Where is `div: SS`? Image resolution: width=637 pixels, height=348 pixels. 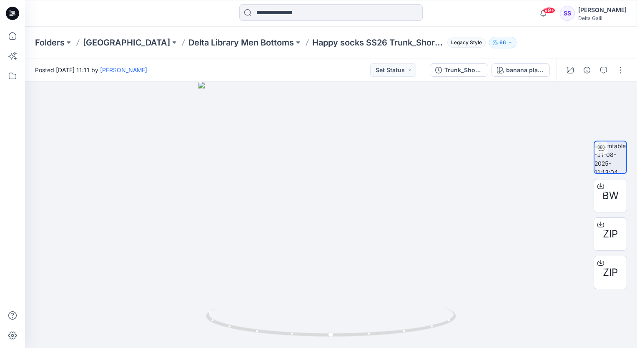
div: SS is located at coordinates (567, 13).